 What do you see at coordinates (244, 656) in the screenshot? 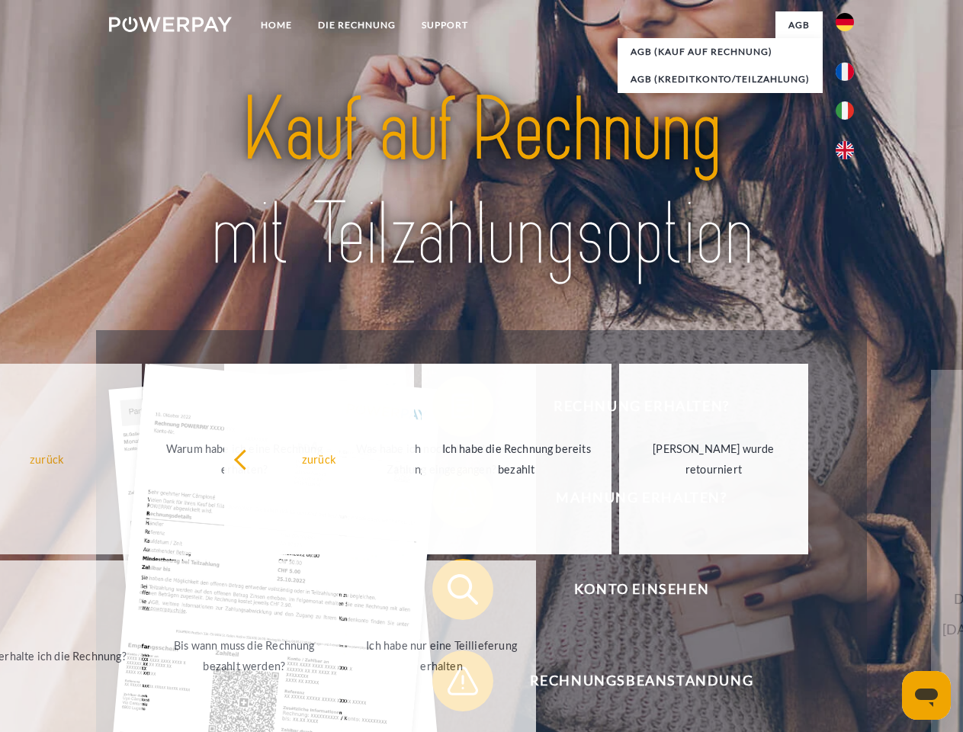
I see `div: Bis wann muss die Rechnung bezahlt werden?` at bounding box center [244, 656].